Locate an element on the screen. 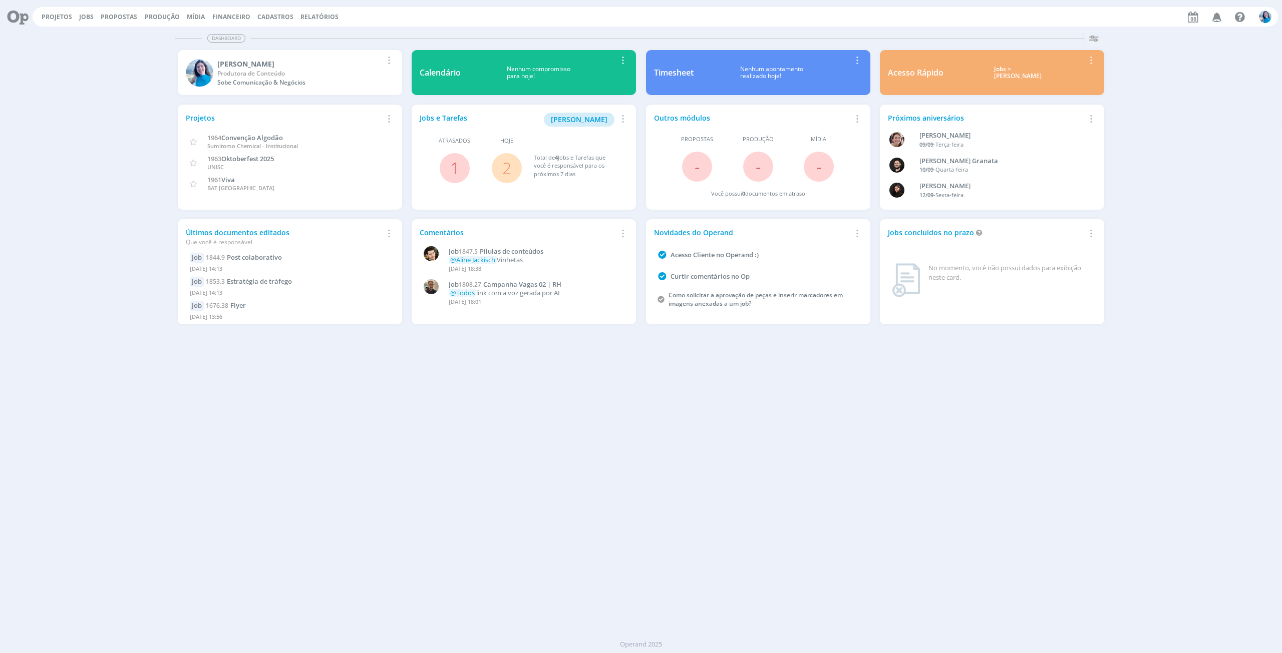  span: Terça-feira is located at coordinates (949, 144).